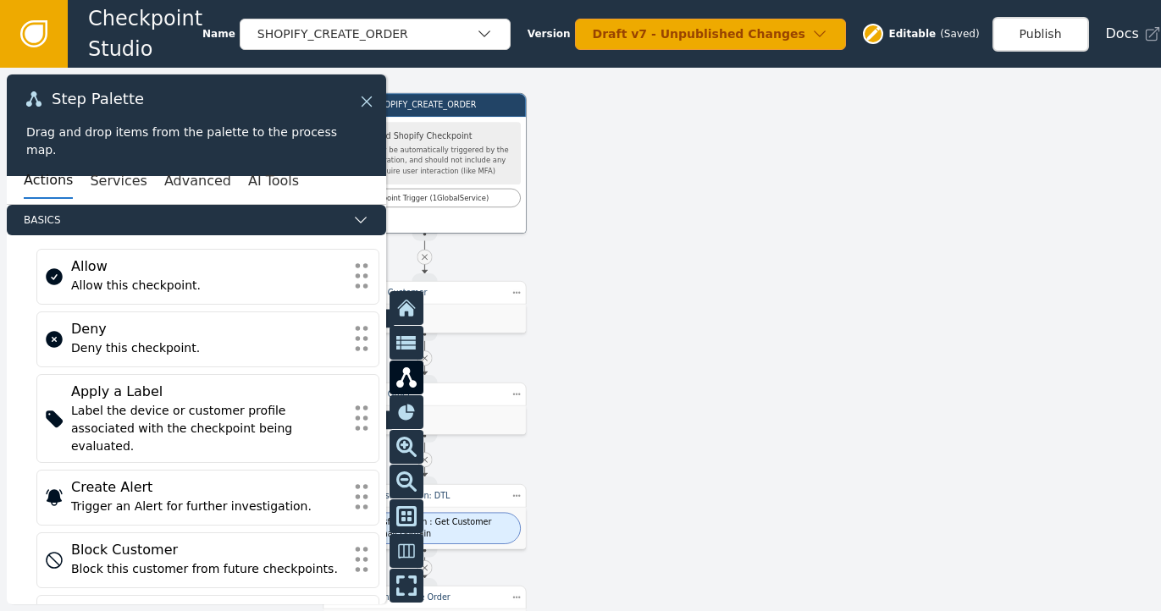 This screenshot has height=611, width=1161. I want to click on button: Advanced, so click(197, 181).